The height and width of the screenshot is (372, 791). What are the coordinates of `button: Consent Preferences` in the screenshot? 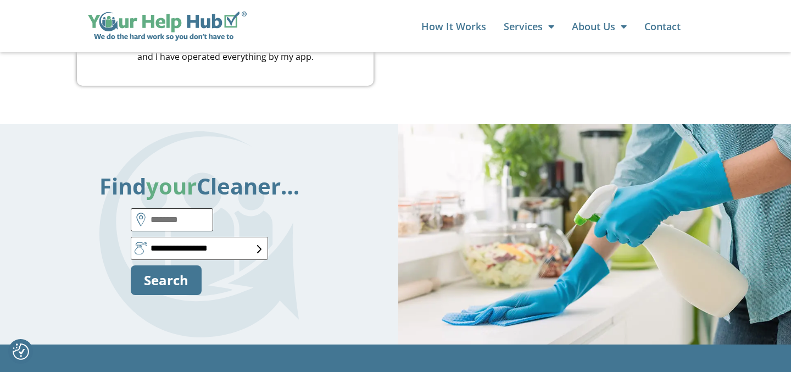 It's located at (21, 351).